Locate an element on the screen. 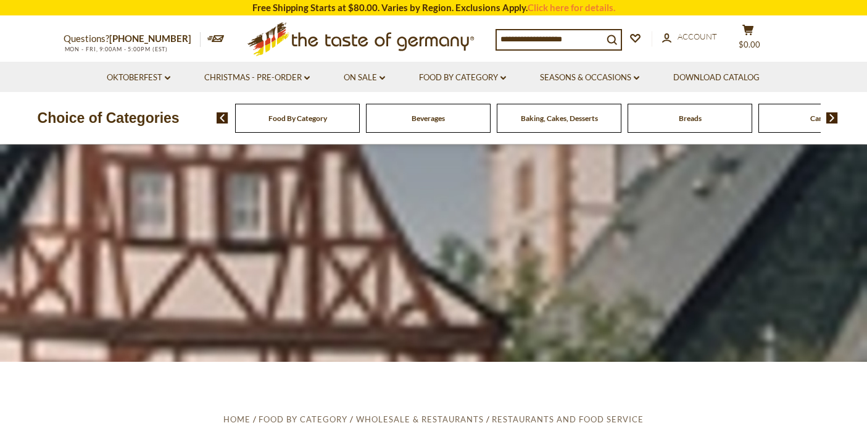  span: Baking, Cakes, Desserts is located at coordinates (559, 118).